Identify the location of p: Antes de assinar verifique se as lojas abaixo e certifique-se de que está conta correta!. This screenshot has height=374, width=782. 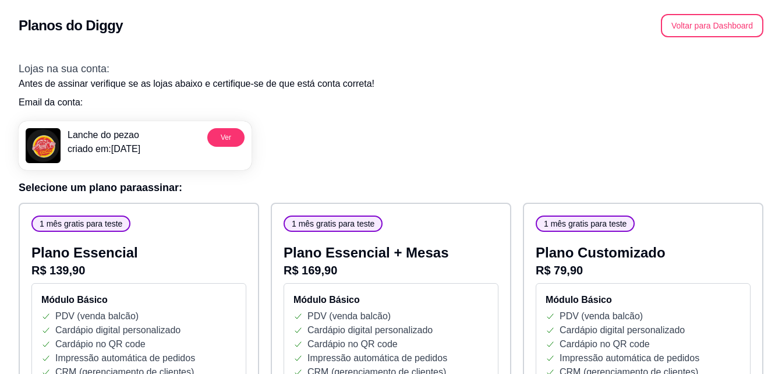
(391, 84).